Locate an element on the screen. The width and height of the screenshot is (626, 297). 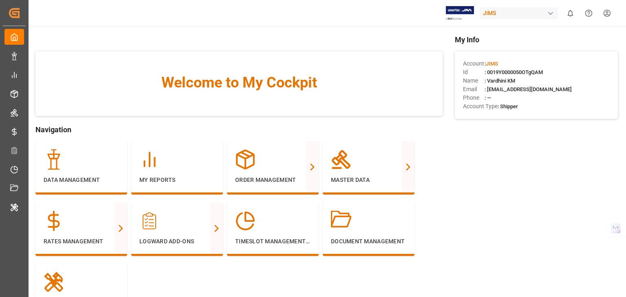
button: JIMS is located at coordinates (520, 13).